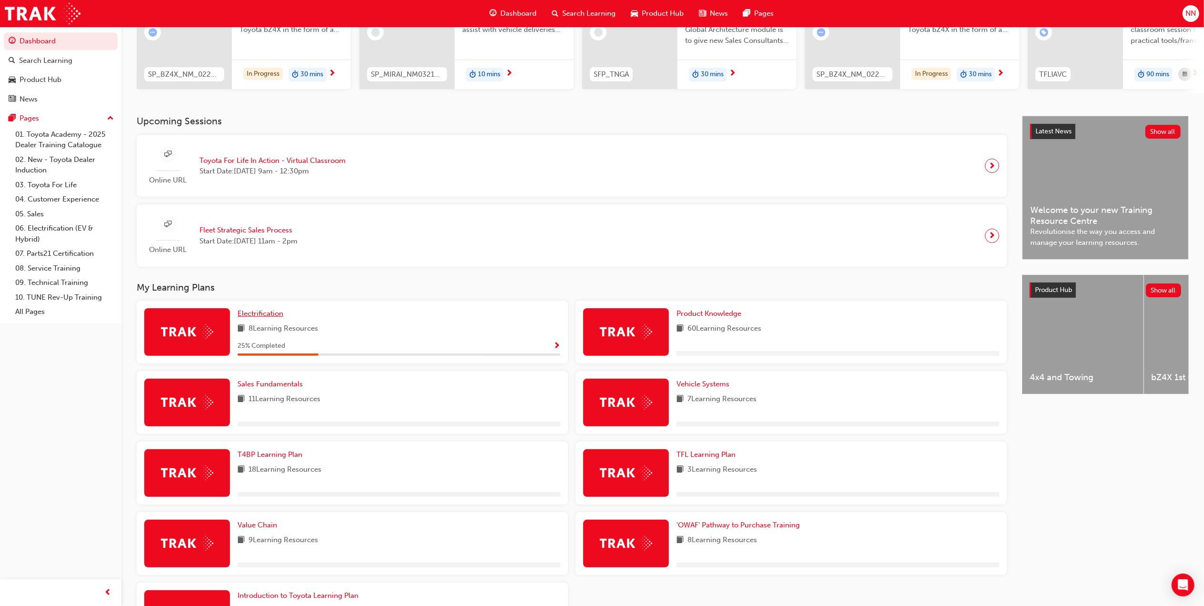 The height and width of the screenshot is (606, 1204). What do you see at coordinates (705, 384) in the screenshot?
I see `a: Vehicle Systems` at bounding box center [705, 384].